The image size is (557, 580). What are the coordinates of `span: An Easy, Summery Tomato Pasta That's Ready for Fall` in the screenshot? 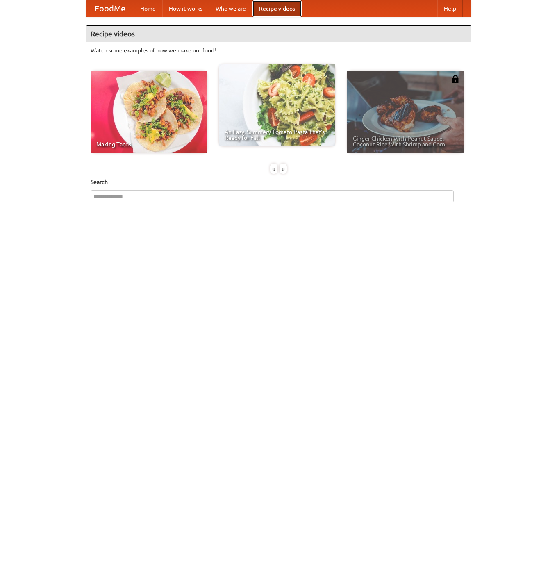 It's located at (277, 135).